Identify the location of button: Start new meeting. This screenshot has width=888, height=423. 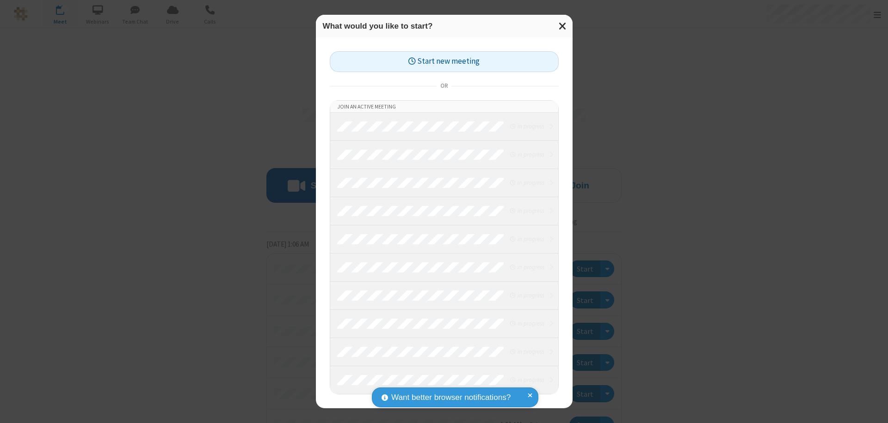
(444, 61).